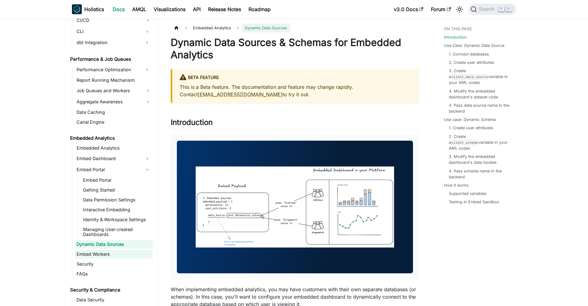 The height and width of the screenshot is (306, 588). Describe the element at coordinates (114, 244) in the screenshot. I see `a: Dynamic Data Sources` at that location.